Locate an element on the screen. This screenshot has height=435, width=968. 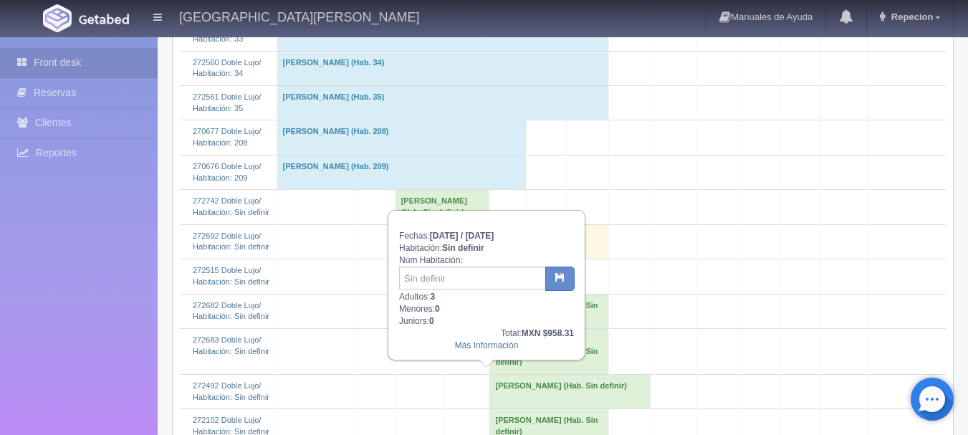
a: 270677 Doble Lujo/Habitación: 208 is located at coordinates (226, 137).